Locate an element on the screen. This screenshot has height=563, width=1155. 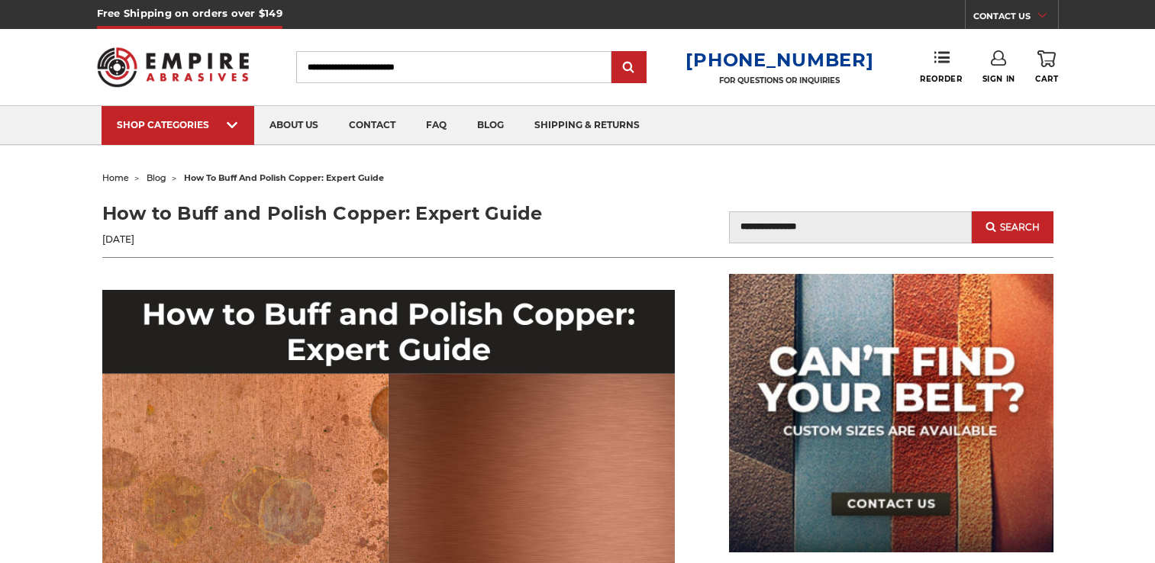
span: how to buff and polish copper: expert guide is located at coordinates (284, 178).